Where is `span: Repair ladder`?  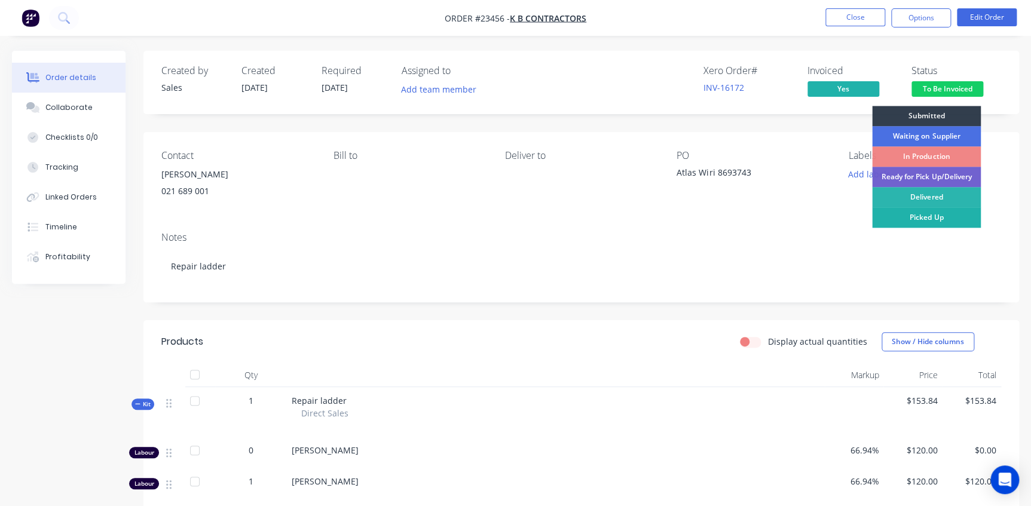
span: Repair ladder is located at coordinates (319, 400).